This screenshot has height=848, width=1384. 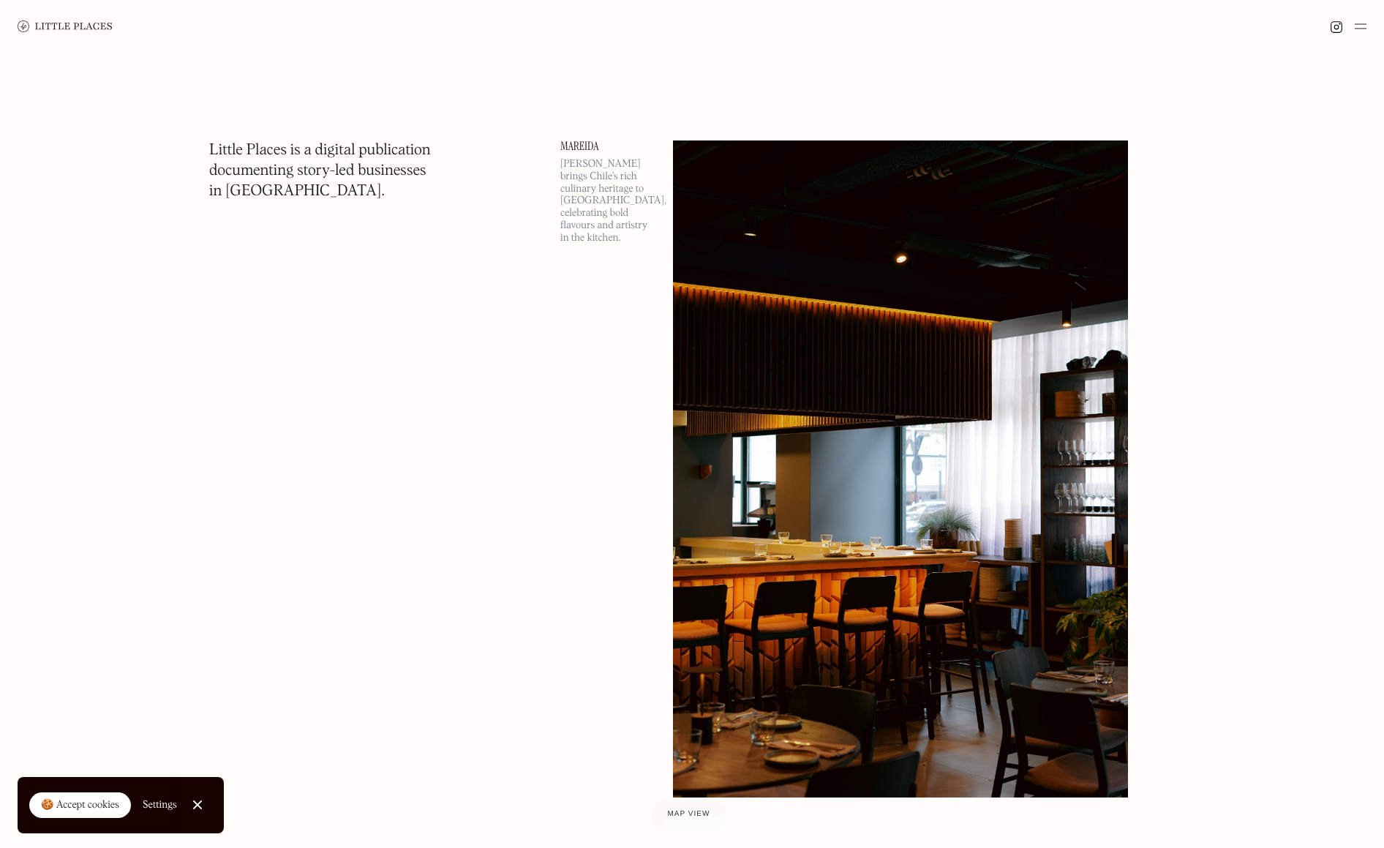 I want to click on span: Map view, so click(x=689, y=814).